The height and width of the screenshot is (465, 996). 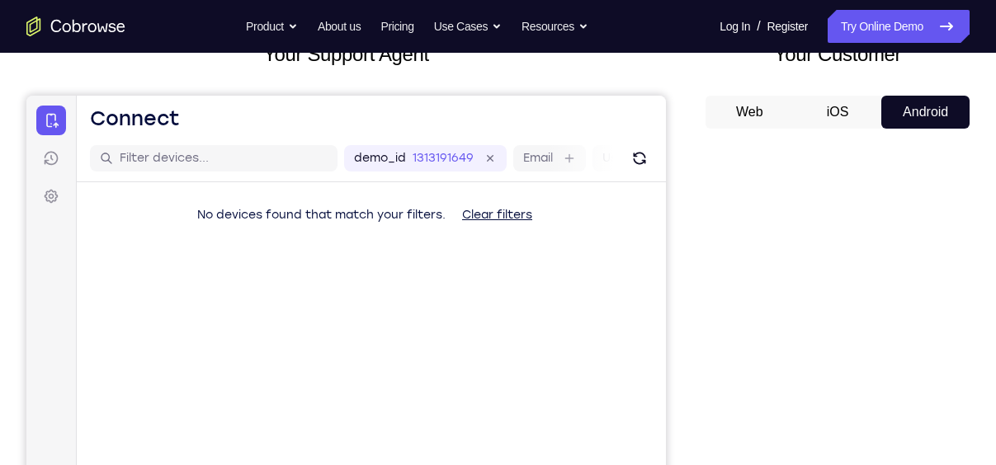 I want to click on a: About us, so click(x=339, y=26).